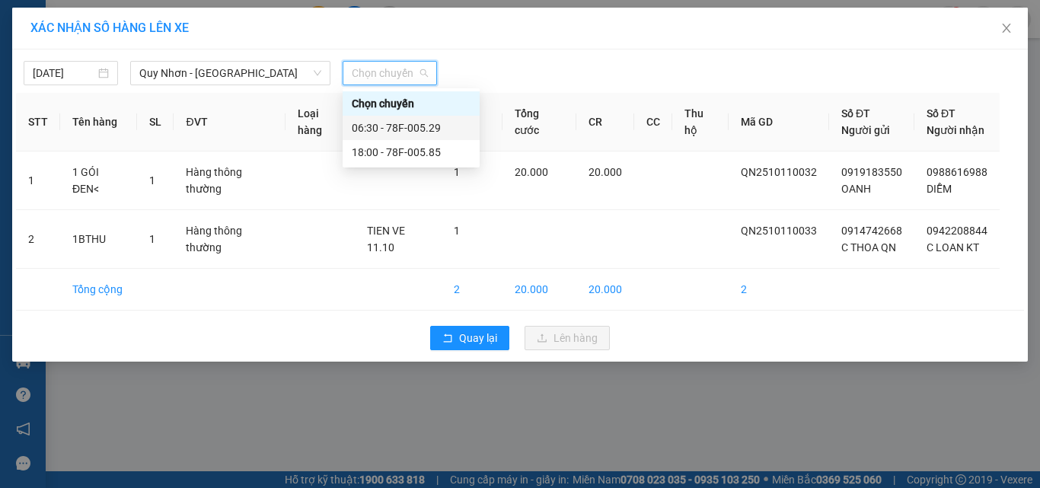 Image resolution: width=1040 pixels, height=488 pixels. Describe the element at coordinates (779, 122) in the screenshot. I see `th: Mã GD` at that location.